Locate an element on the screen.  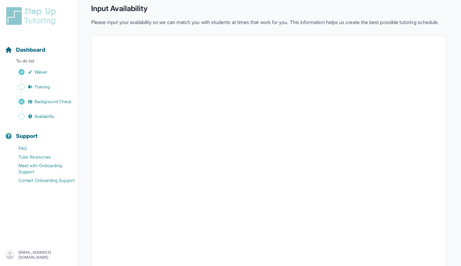
a: Meet with Onboarding Support is located at coordinates (42, 169).